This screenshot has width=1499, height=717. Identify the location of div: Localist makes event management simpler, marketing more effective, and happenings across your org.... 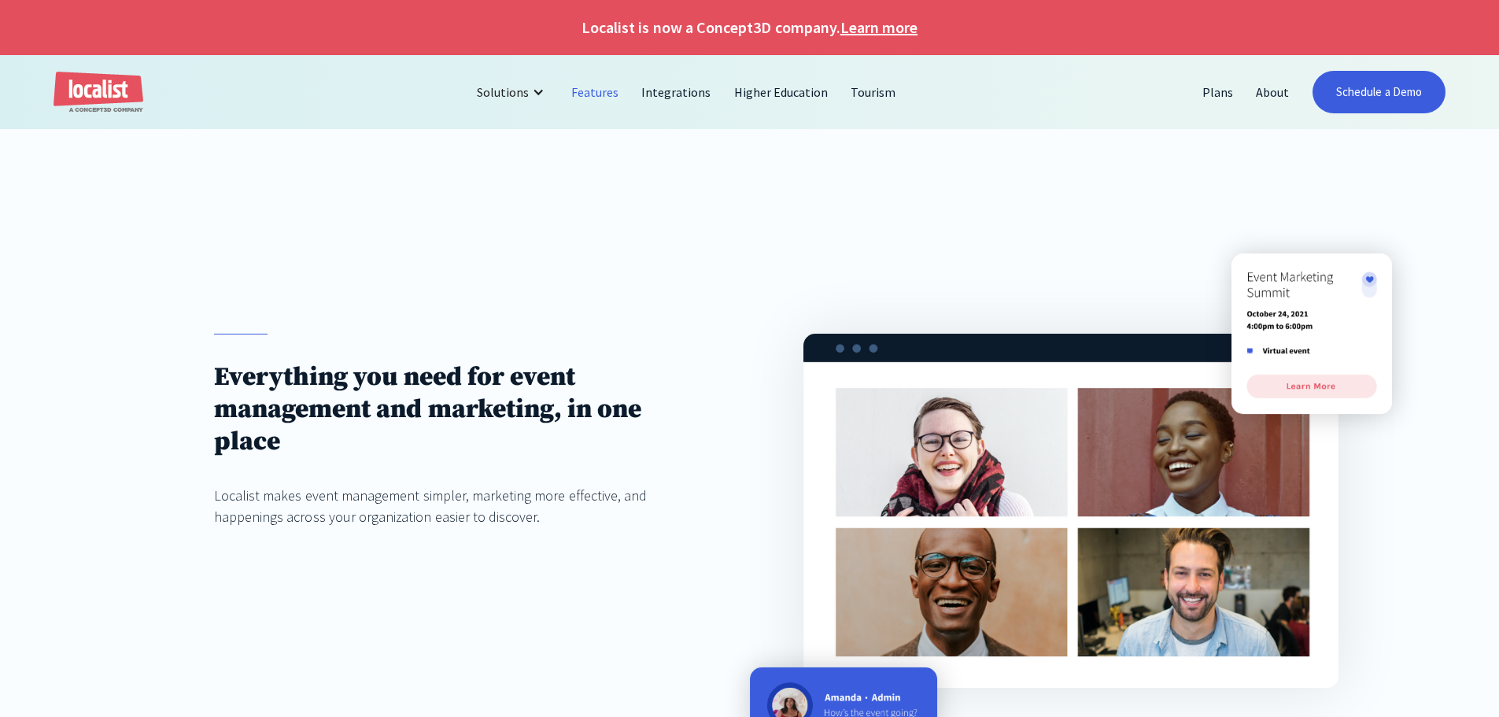
(455, 506).